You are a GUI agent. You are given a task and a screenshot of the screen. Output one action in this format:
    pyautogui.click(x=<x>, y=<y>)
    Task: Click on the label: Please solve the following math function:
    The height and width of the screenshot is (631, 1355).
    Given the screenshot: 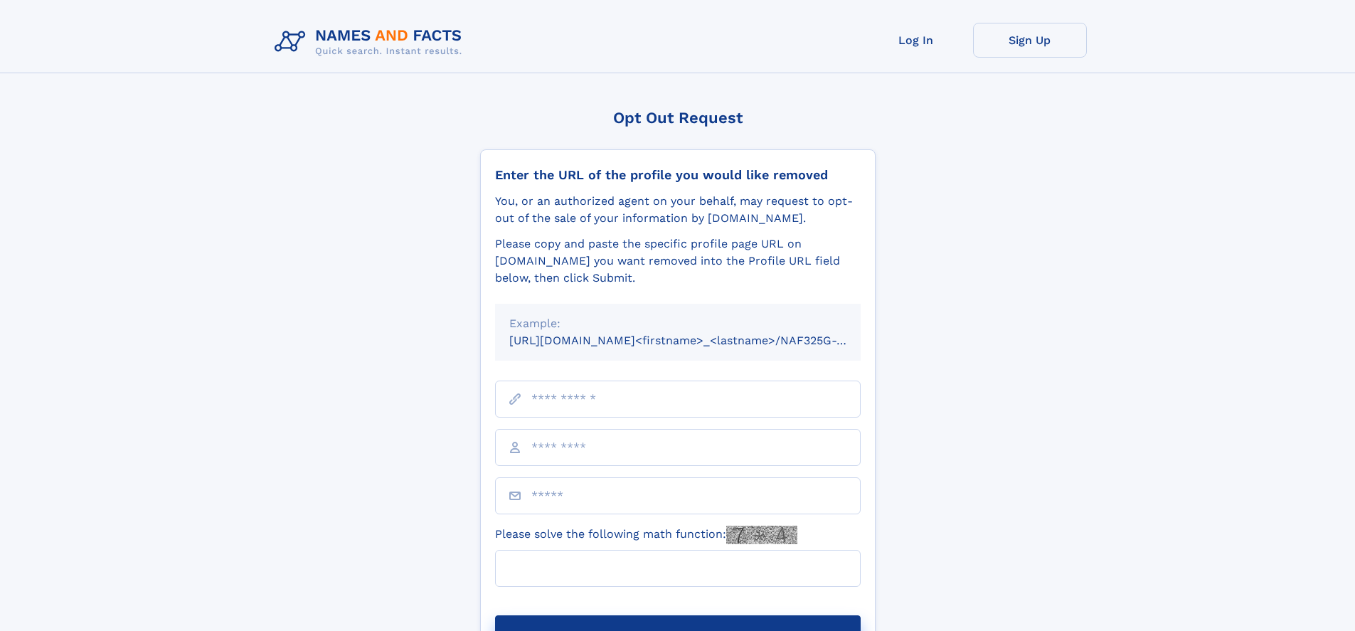 What is the action you would take?
    pyautogui.click(x=646, y=535)
    